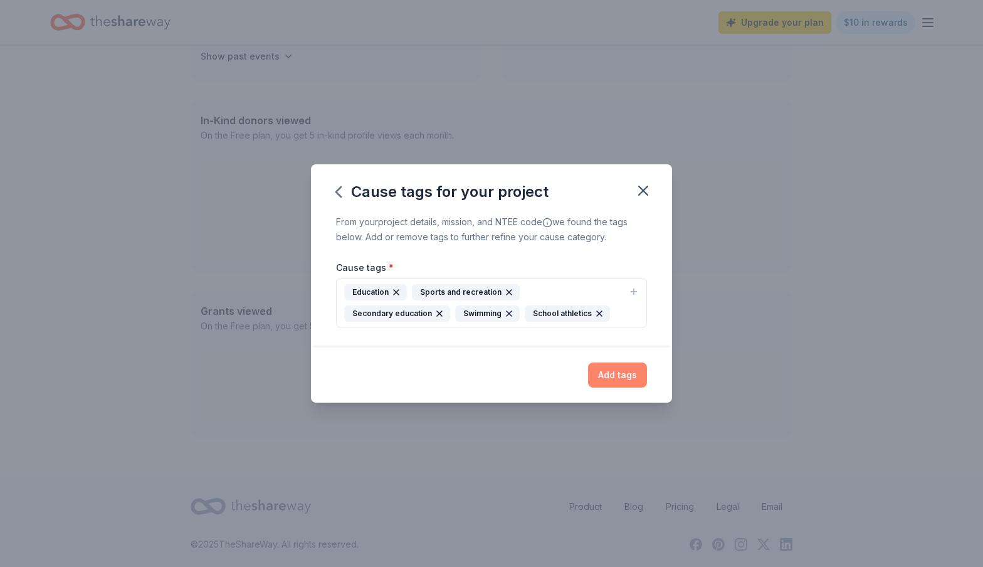 The width and height of the screenshot is (983, 567). Describe the element at coordinates (376, 292) in the screenshot. I see `div: Education` at that location.